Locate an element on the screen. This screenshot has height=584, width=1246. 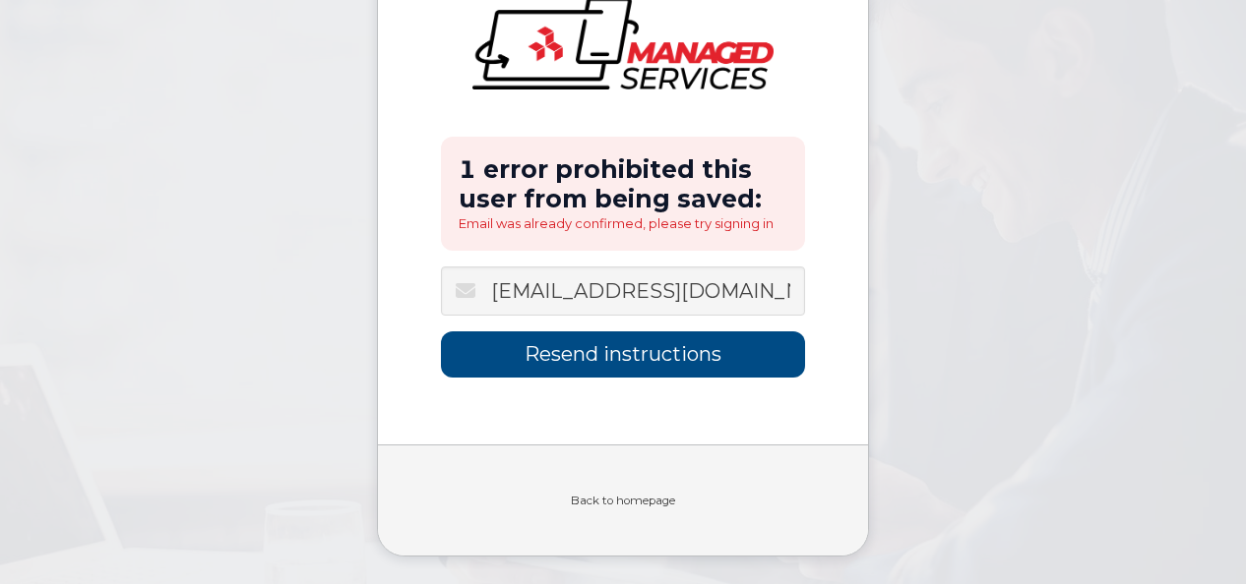
li: Email was already confirmed, please try signing in is located at coordinates (623, 223).